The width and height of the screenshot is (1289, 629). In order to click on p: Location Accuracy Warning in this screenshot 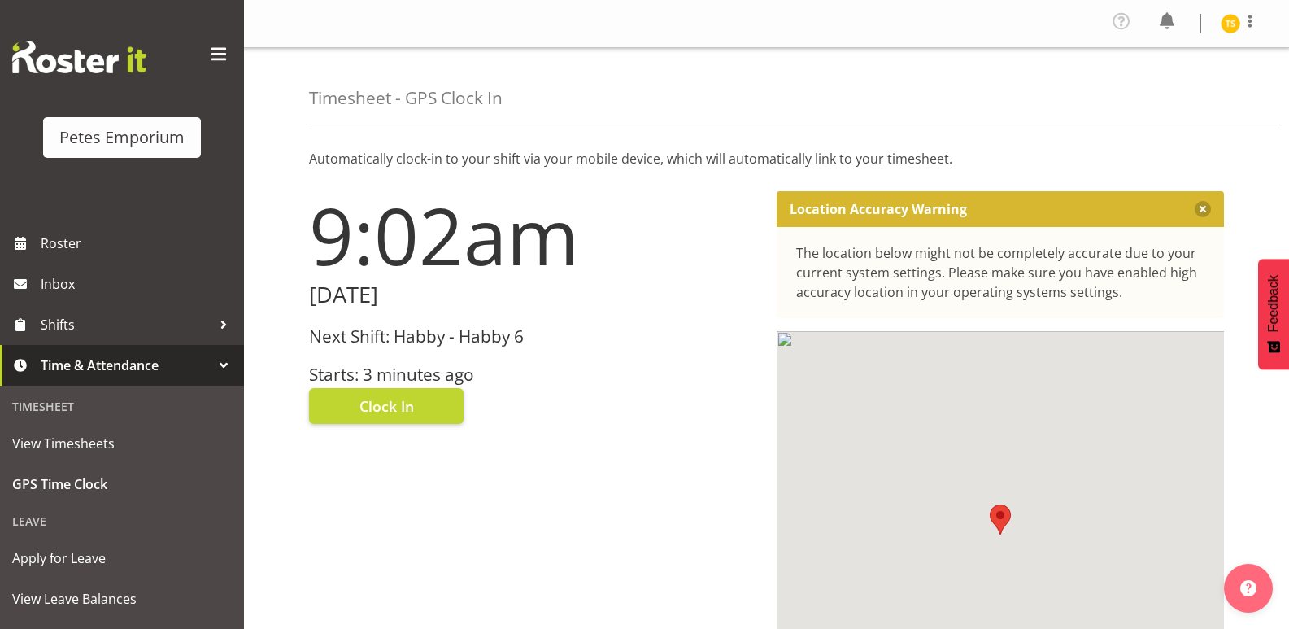, I will do `click(879, 209)`.